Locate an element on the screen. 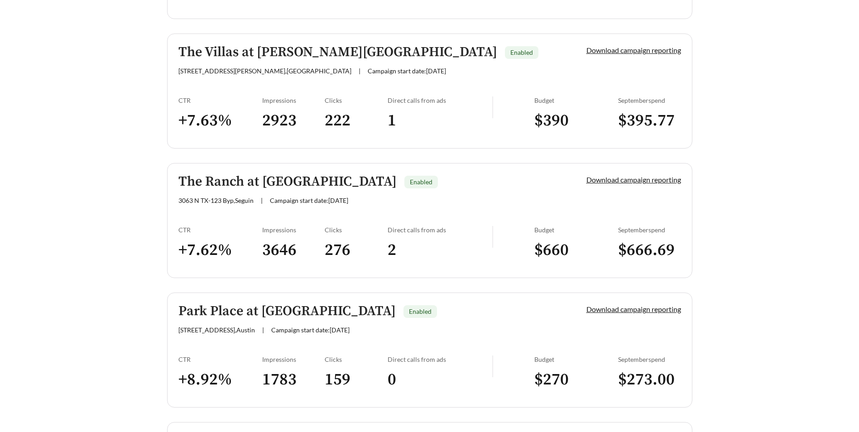 This screenshot has width=859, height=432. h3: 276 is located at coordinates (356, 250).